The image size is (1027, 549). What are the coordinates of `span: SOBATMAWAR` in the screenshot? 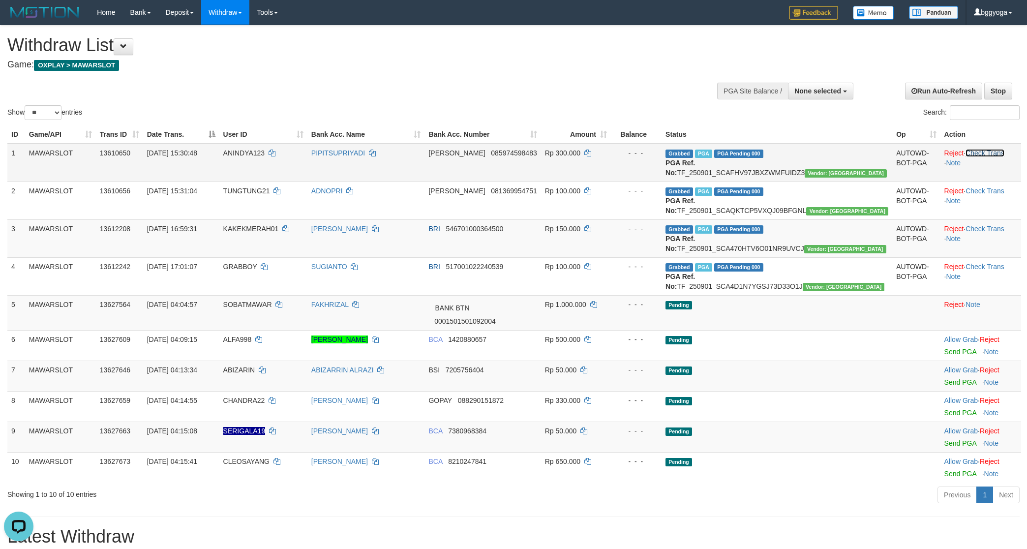 It's located at (247, 304).